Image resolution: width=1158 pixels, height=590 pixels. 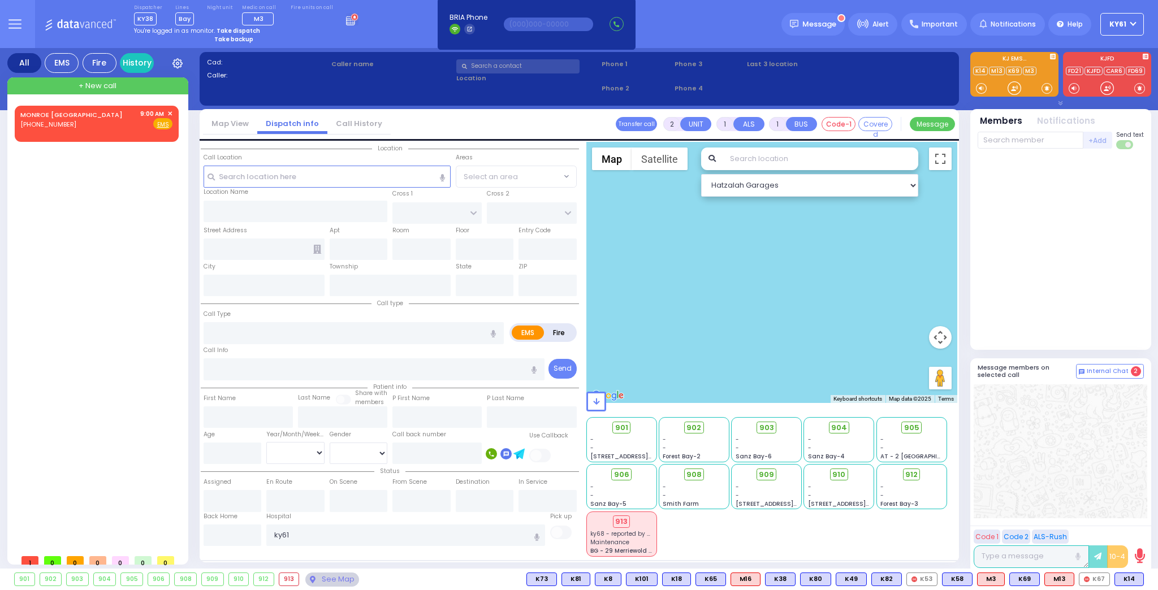 I want to click on label: Gender, so click(x=340, y=435).